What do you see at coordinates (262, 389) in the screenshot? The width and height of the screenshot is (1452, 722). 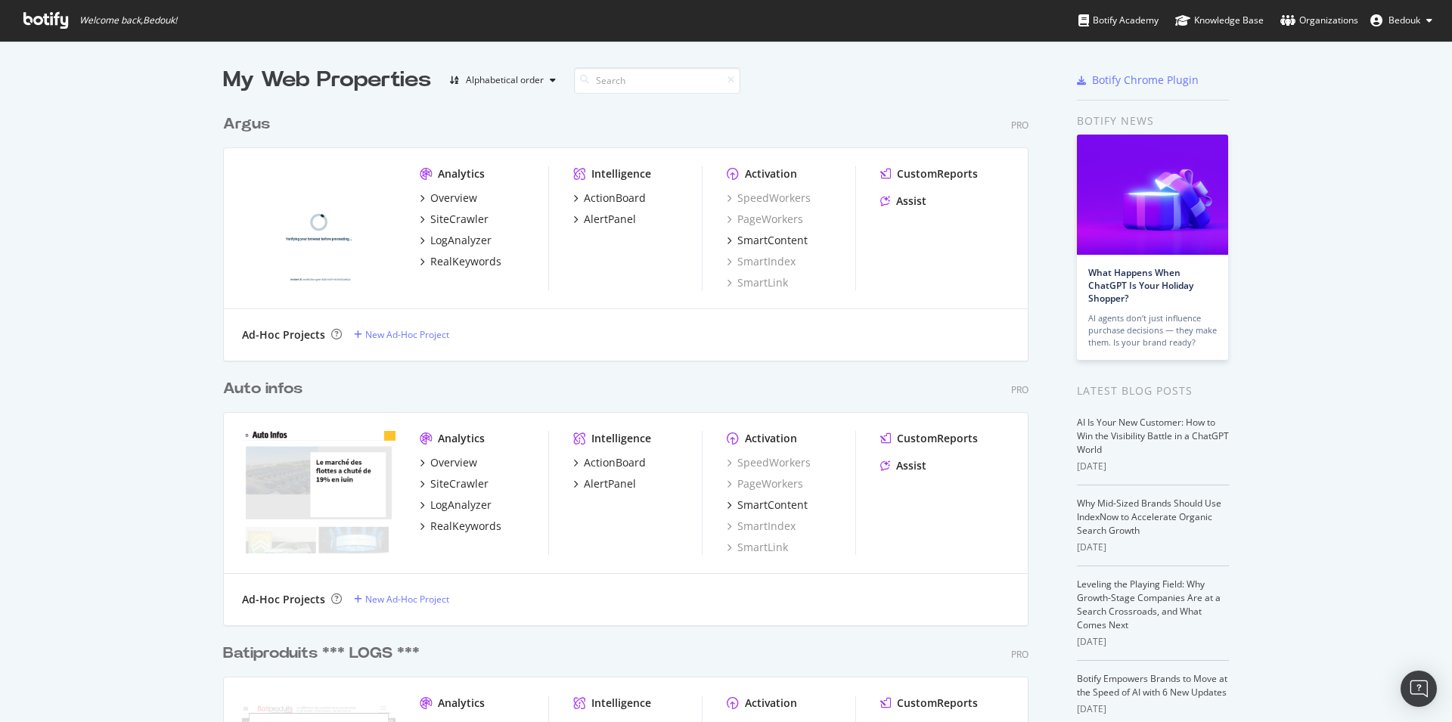 I see `div: Auto infos` at bounding box center [262, 389].